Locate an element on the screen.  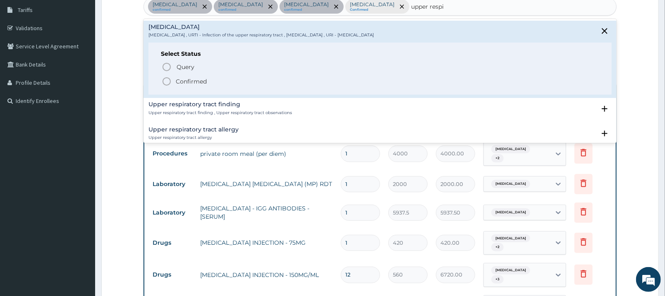
h4: Upper respiratory tract allergy is located at coordinates (194, 129).